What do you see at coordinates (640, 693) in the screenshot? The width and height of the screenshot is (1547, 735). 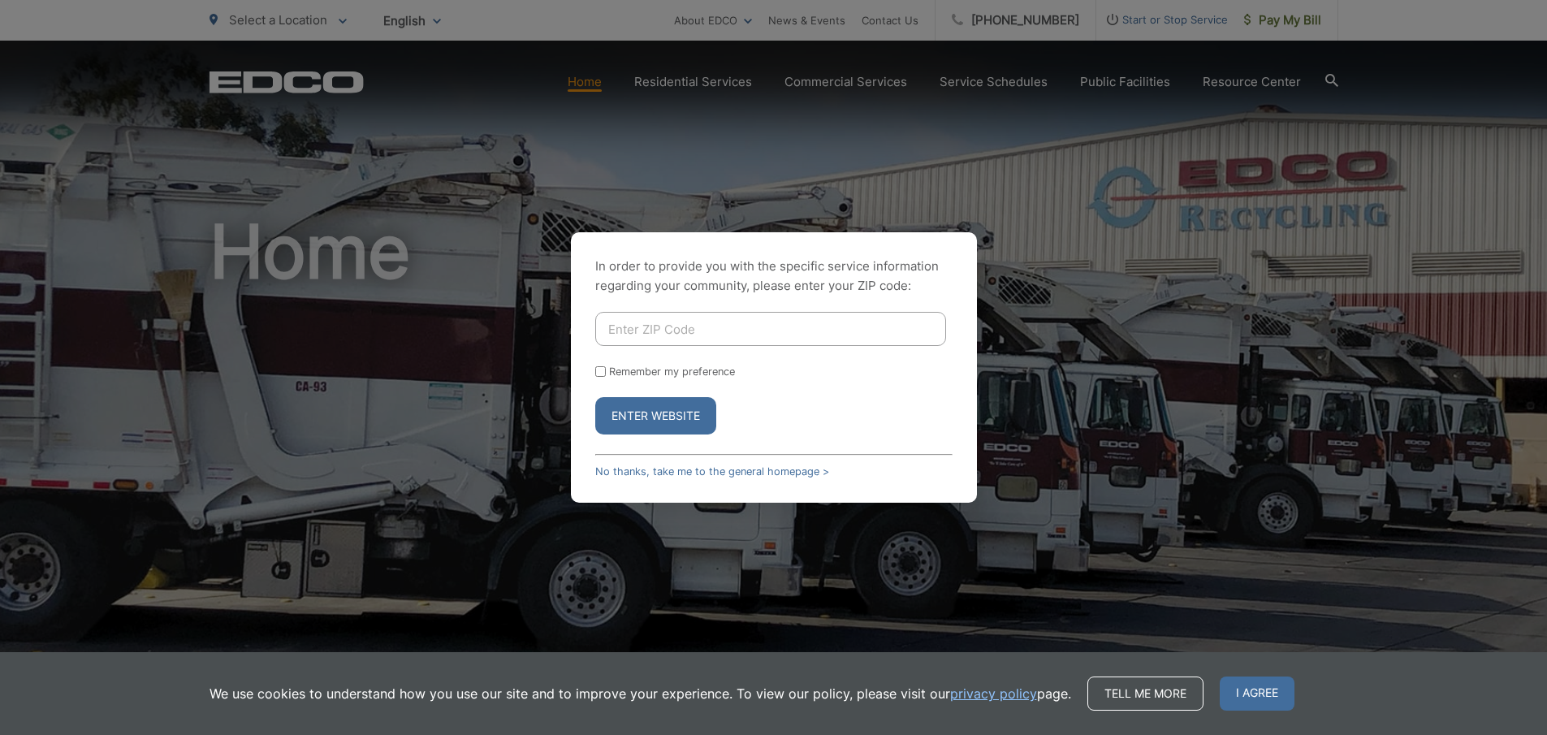 I see `p: We use cookies to understand how you use our site and to improve your experience. To view our pol...` at bounding box center [640, 693].